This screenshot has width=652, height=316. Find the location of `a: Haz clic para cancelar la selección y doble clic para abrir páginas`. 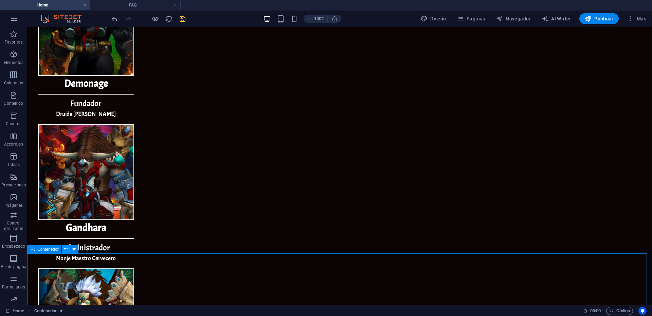

a: Haz clic para cancelar la selección y doble clic para abrir páginas is located at coordinates (15, 311).